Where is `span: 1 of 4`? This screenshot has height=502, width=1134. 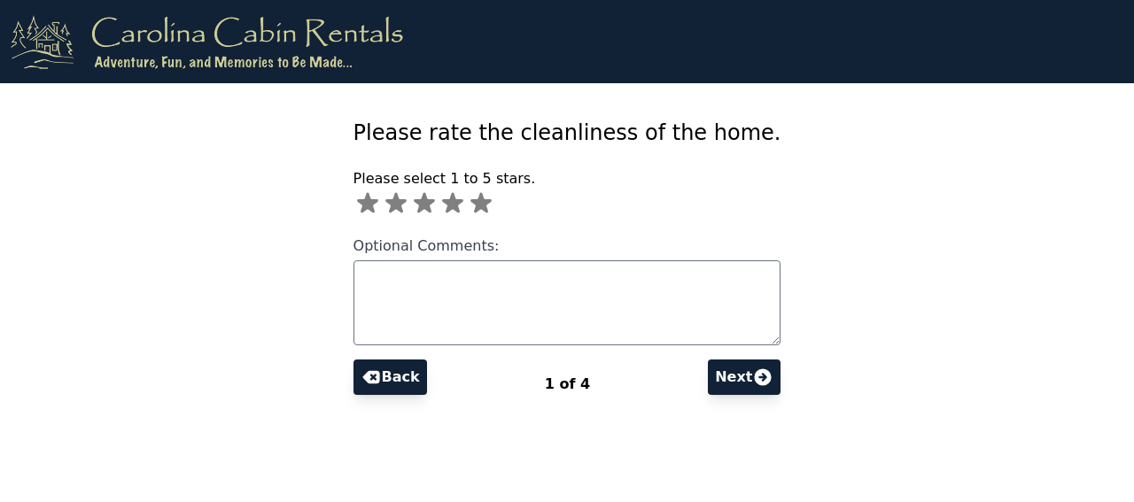
span: 1 of 4 is located at coordinates (567, 383).